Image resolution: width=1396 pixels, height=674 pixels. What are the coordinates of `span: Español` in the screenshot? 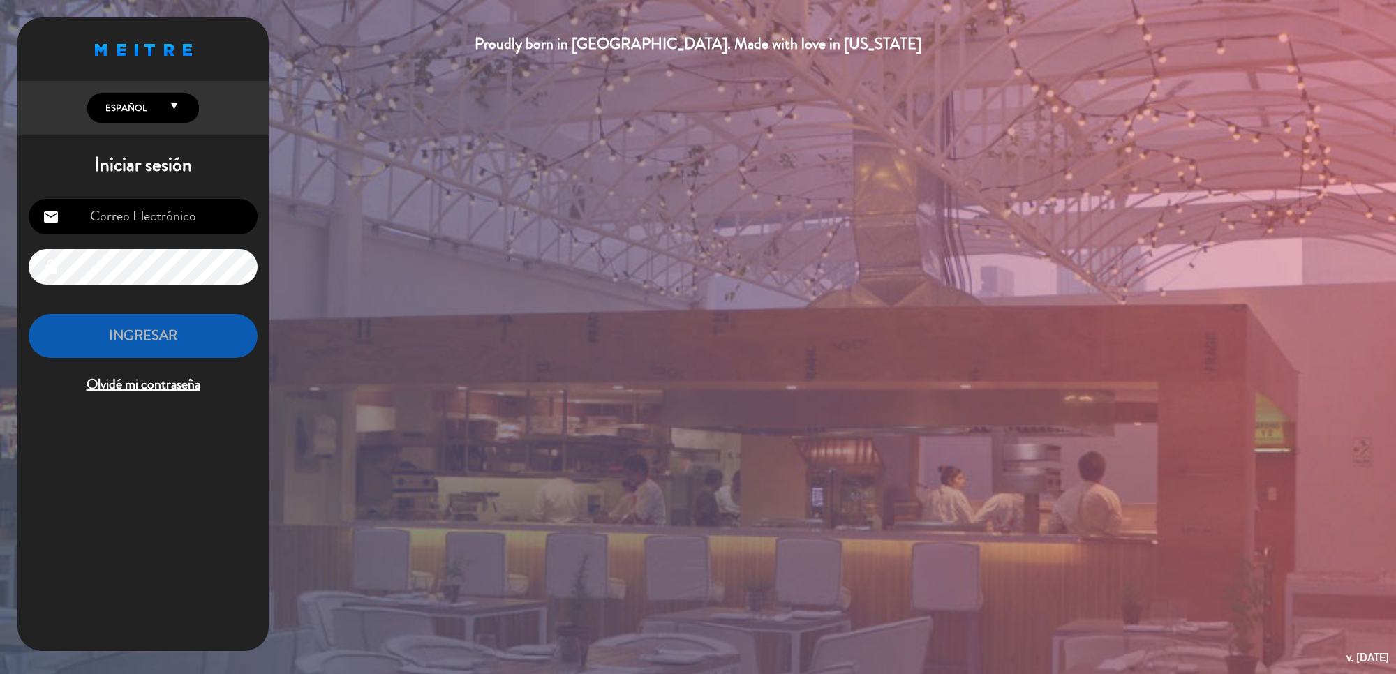 It's located at (124, 108).